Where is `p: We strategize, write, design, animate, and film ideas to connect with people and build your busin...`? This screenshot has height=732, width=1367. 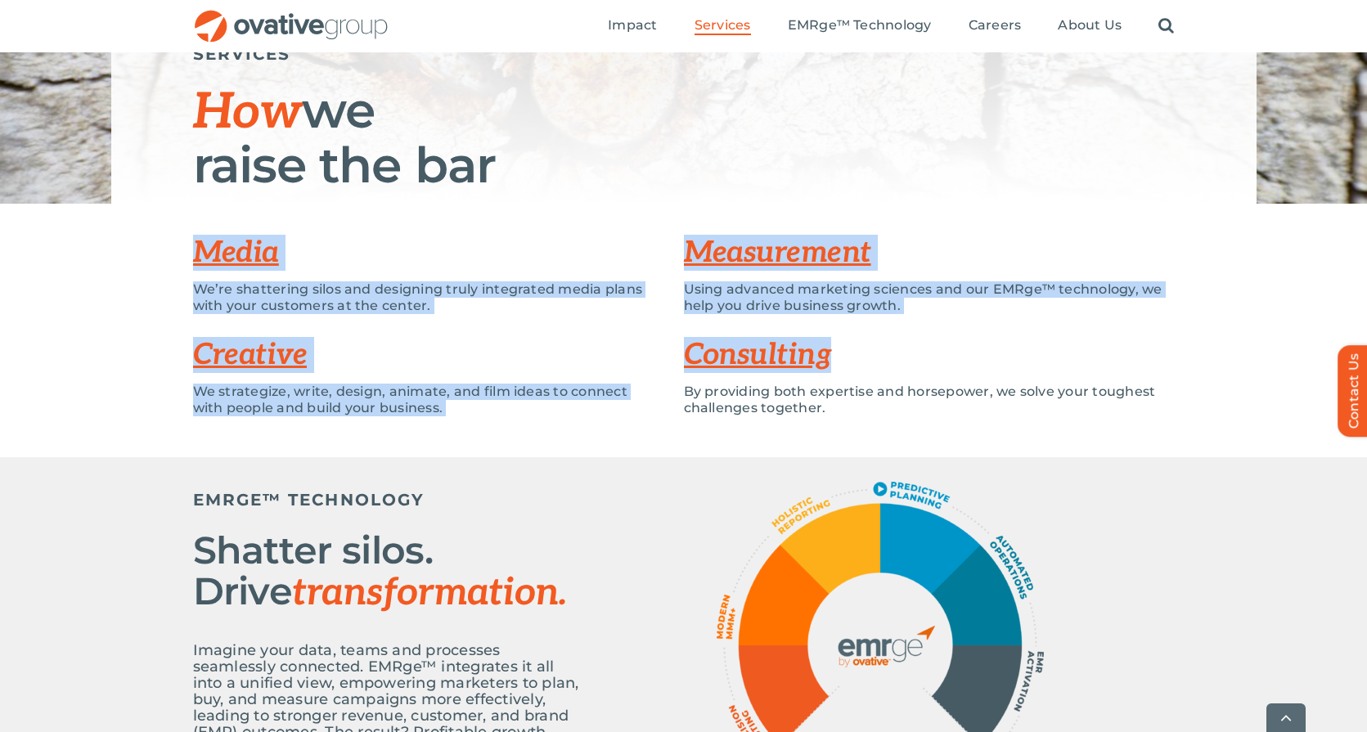 p: We strategize, write, design, animate, and film ideas to connect with people and build your busin... is located at coordinates (426, 400).